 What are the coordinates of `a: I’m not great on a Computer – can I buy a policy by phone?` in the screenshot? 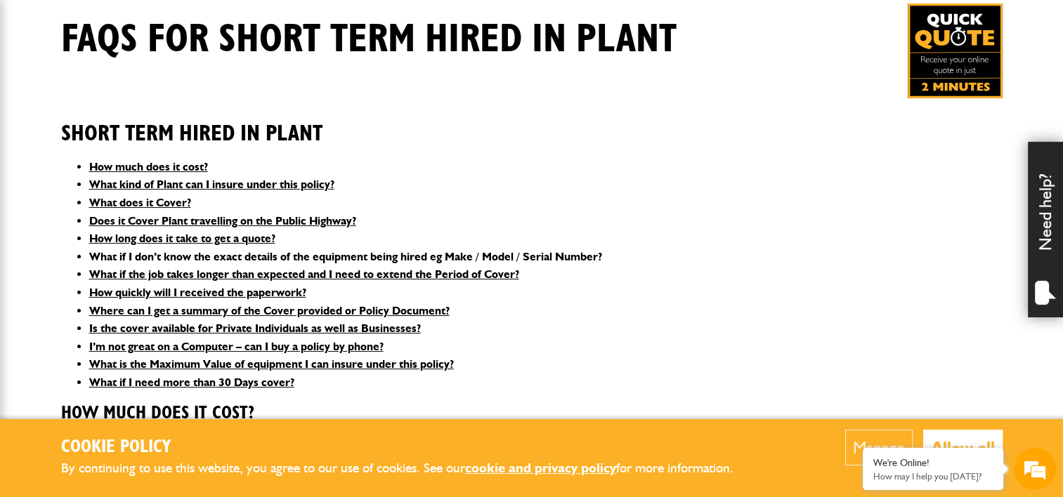 It's located at (236, 346).